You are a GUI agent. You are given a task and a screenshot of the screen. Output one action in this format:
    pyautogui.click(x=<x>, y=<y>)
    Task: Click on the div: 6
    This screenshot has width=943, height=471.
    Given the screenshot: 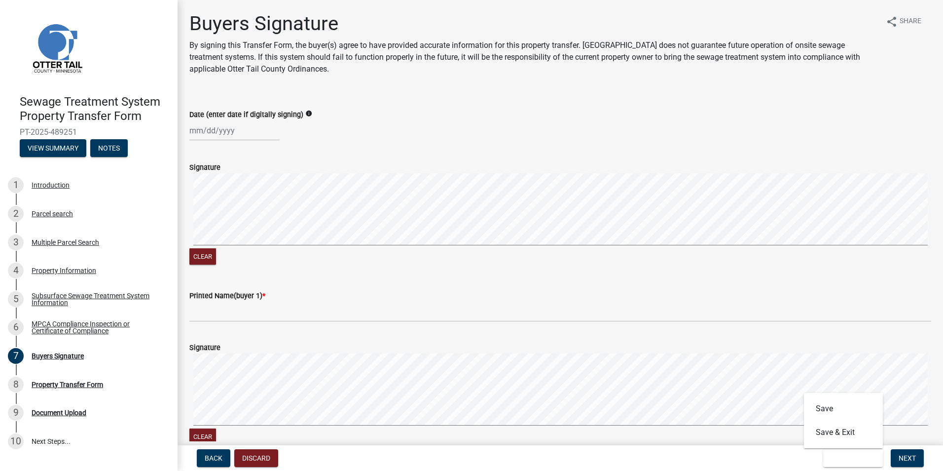 What is the action you would take?
    pyautogui.click(x=16, y=327)
    